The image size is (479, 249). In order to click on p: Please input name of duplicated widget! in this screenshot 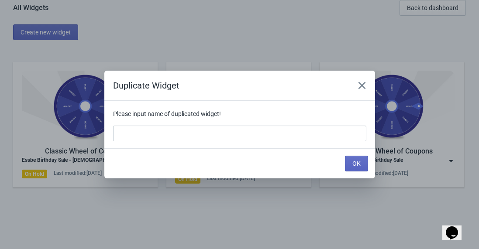, I will do `click(240, 114)`.